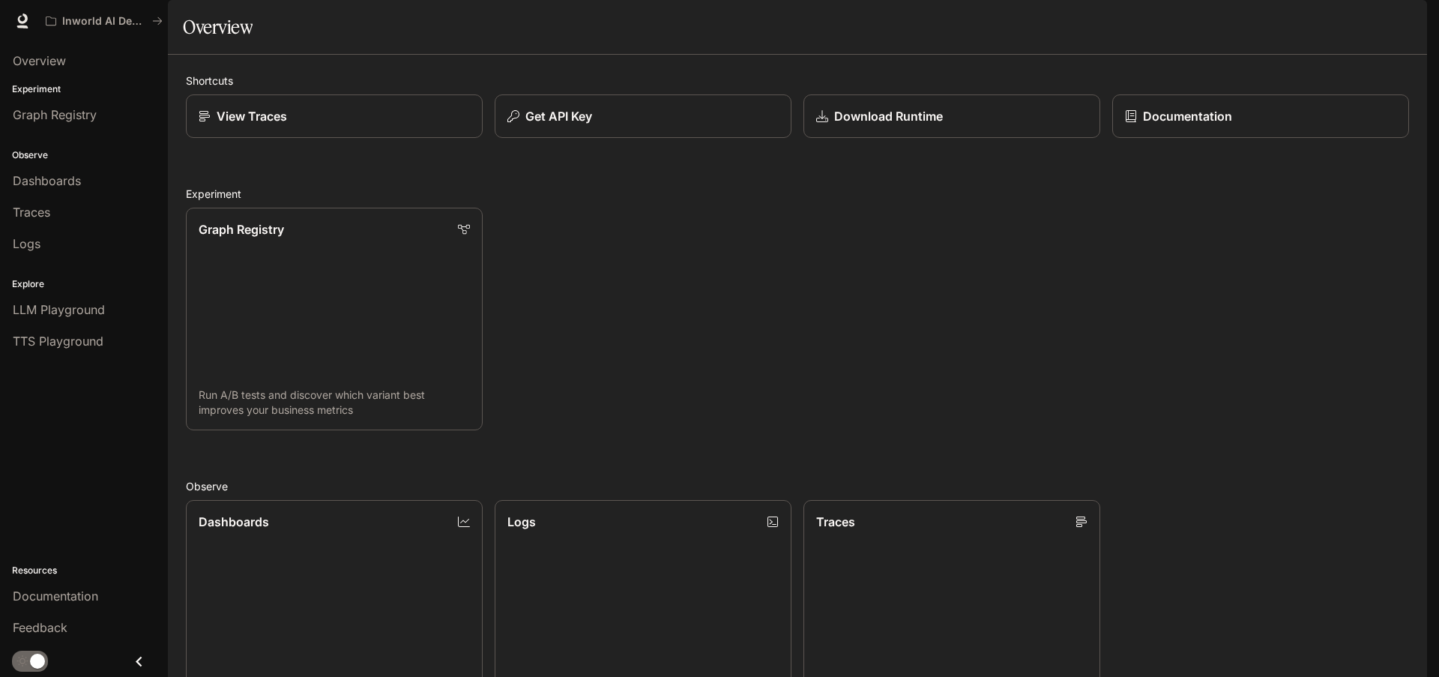 The height and width of the screenshot is (677, 1439). Describe the element at coordinates (797, 80) in the screenshot. I see `h2: Shortcuts` at that location.